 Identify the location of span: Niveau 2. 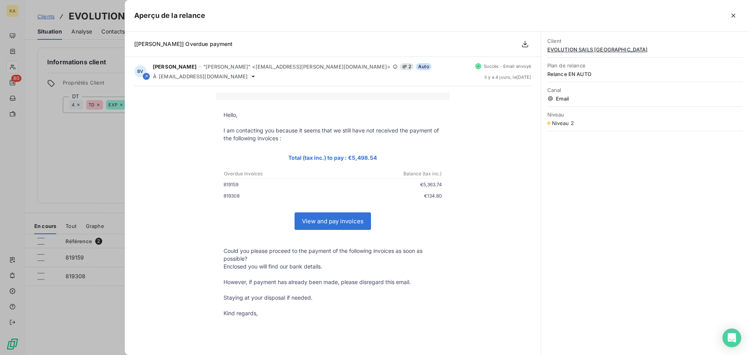
(563, 123).